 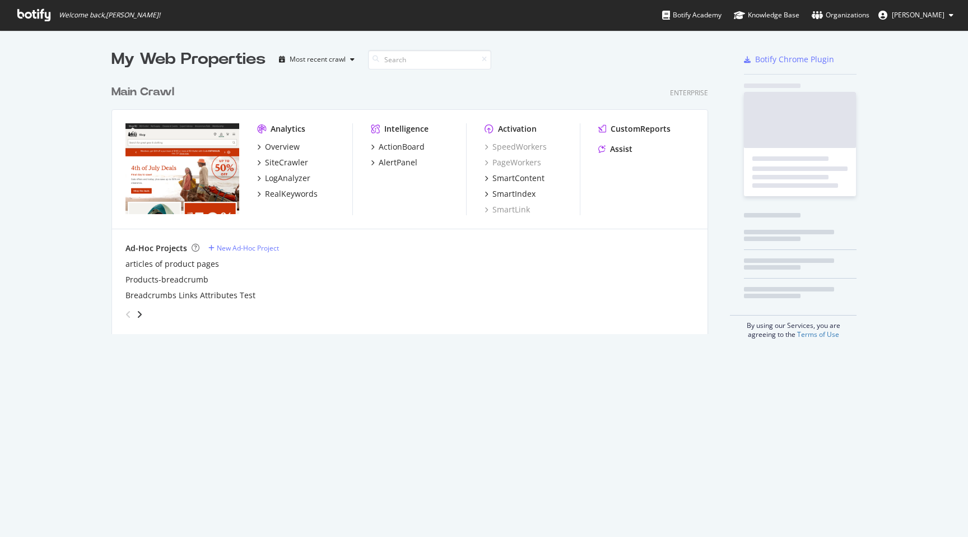 I want to click on a: SiteCrawler, so click(x=282, y=162).